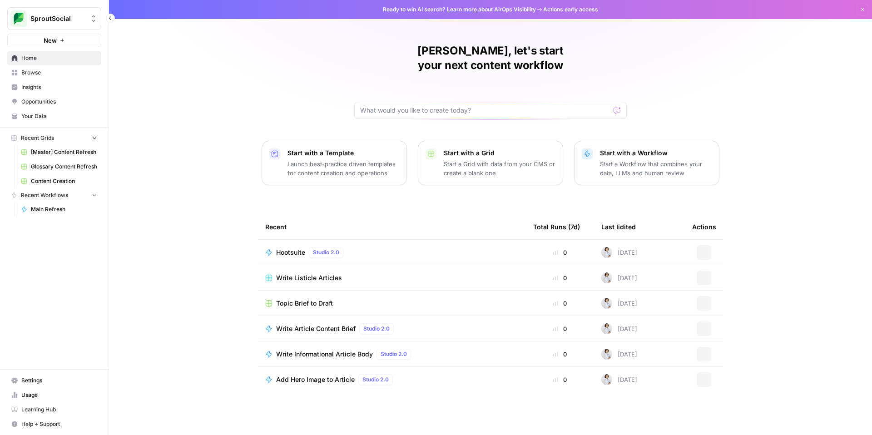  Describe the element at coordinates (324, 354) in the screenshot. I see `span: Write Informational Article Body` at that location.